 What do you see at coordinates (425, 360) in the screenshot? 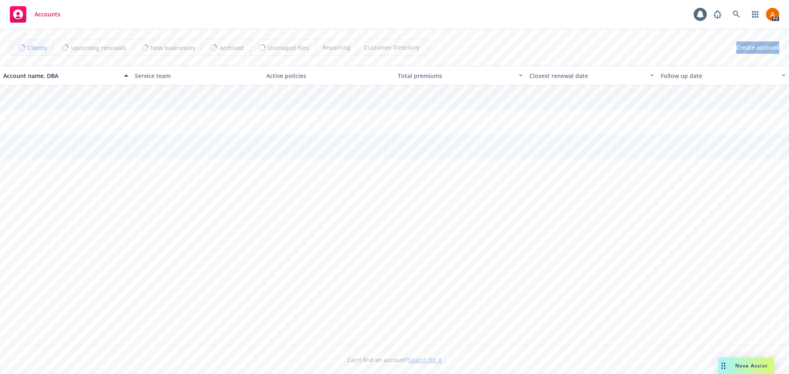
I see `a: Search for it` at bounding box center [425, 360].